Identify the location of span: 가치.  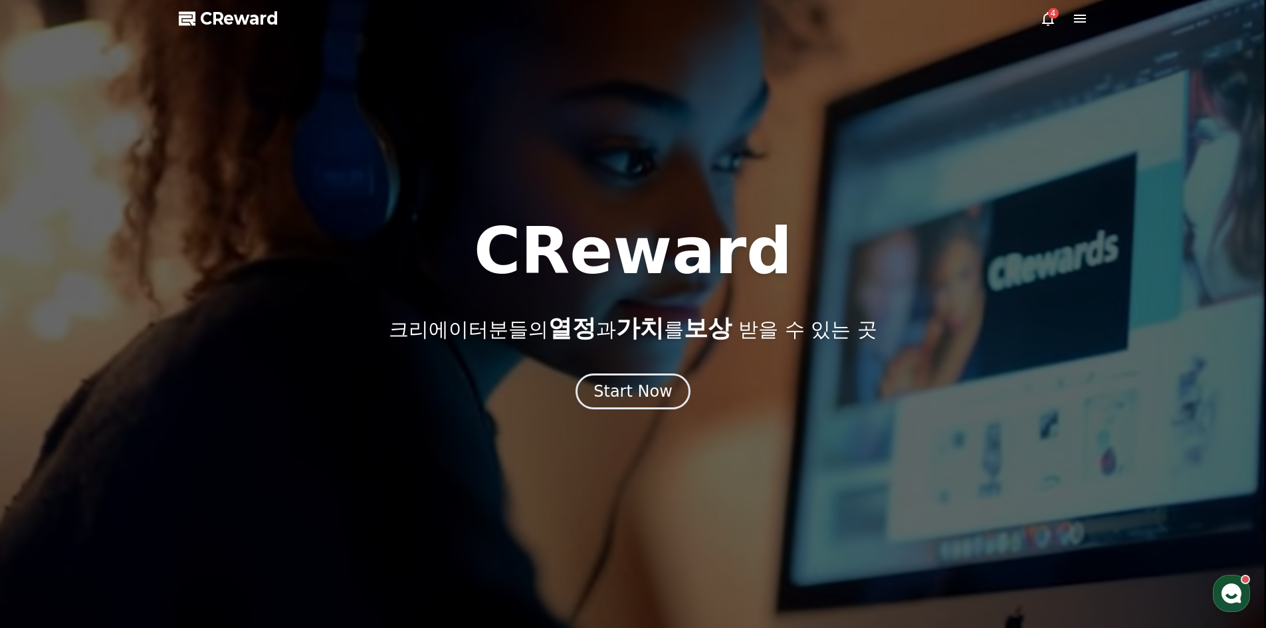
(640, 328).